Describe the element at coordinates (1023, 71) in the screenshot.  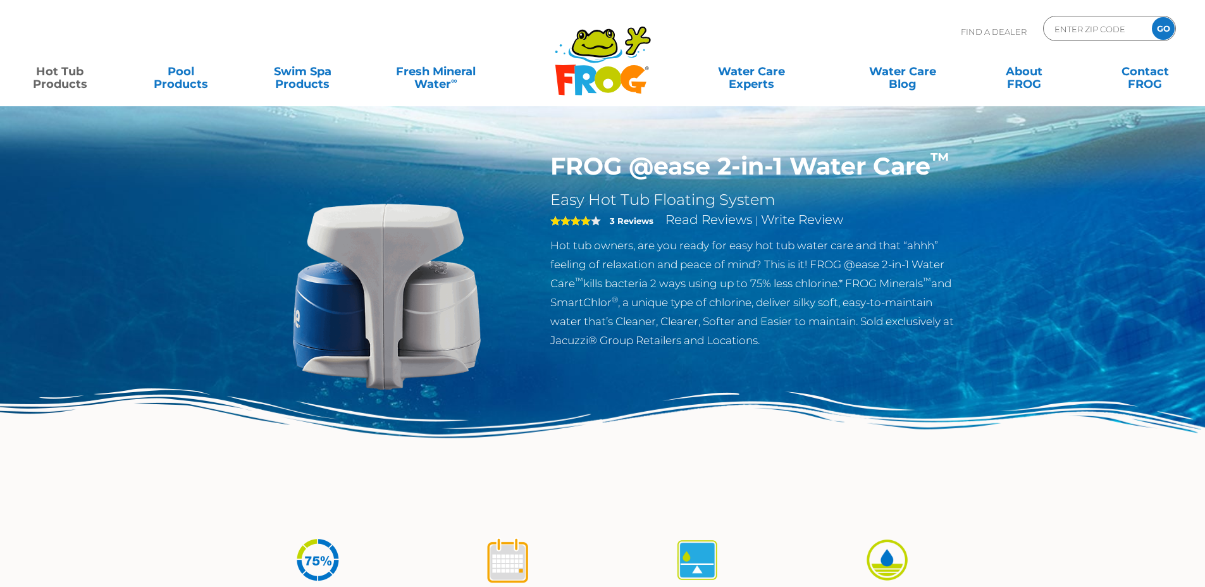
I see `a: AboutFROG` at that location.